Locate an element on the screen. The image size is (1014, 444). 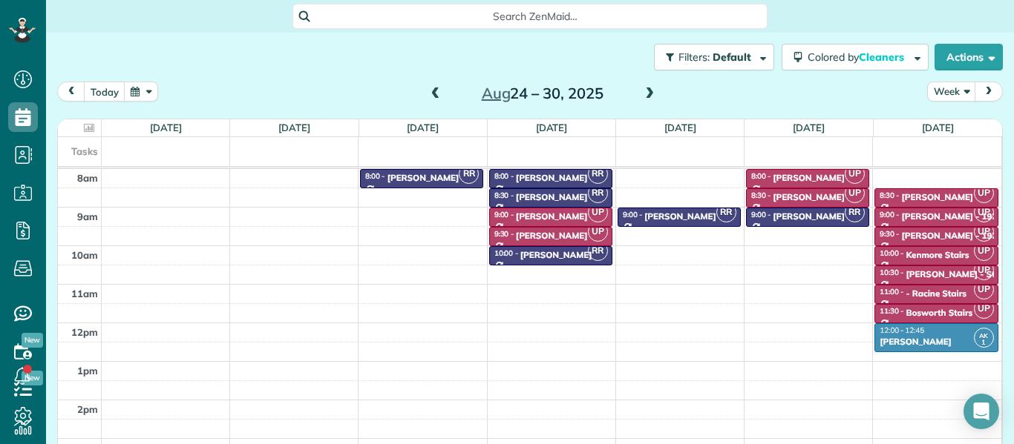
button: today is located at coordinates (105, 91).